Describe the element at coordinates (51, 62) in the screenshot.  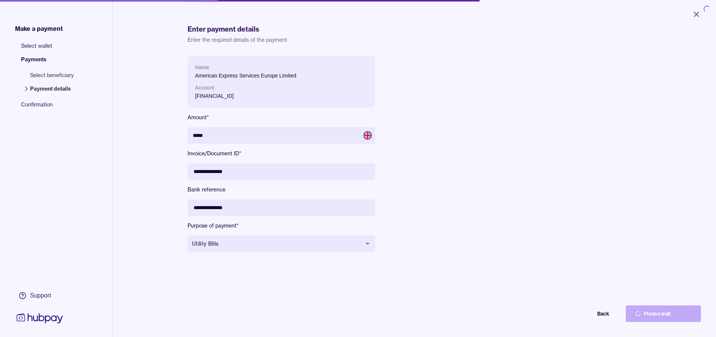
I see `span: Payments` at that location.